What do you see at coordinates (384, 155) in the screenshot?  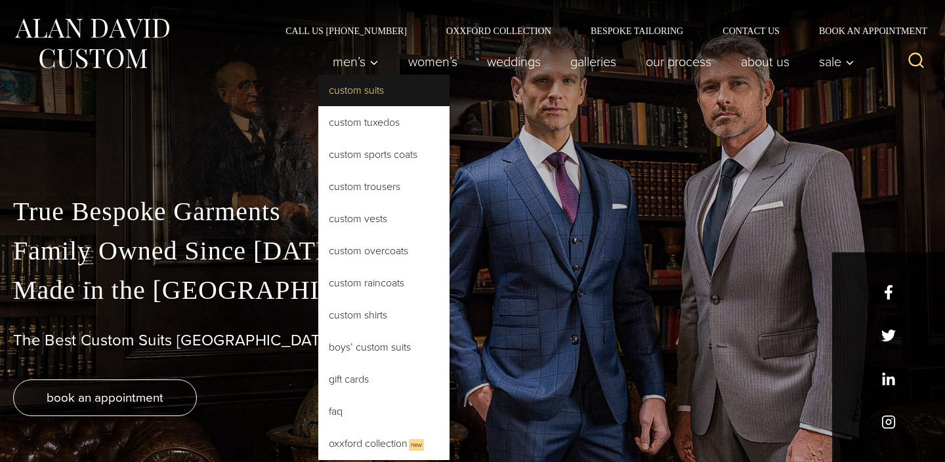 I see `a: Custom Sports Coats` at bounding box center [384, 155].